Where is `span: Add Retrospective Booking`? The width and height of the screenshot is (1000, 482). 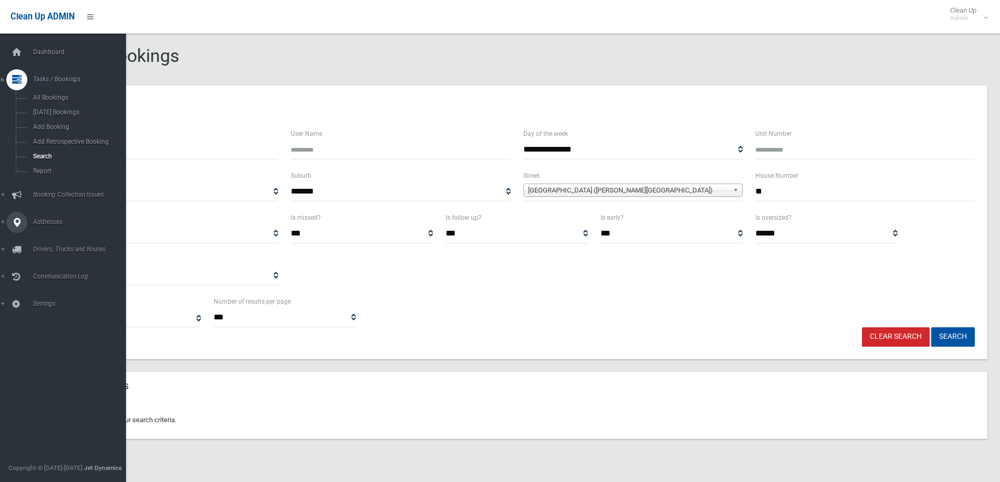 span: Add Retrospective Booking is located at coordinates (77, 142).